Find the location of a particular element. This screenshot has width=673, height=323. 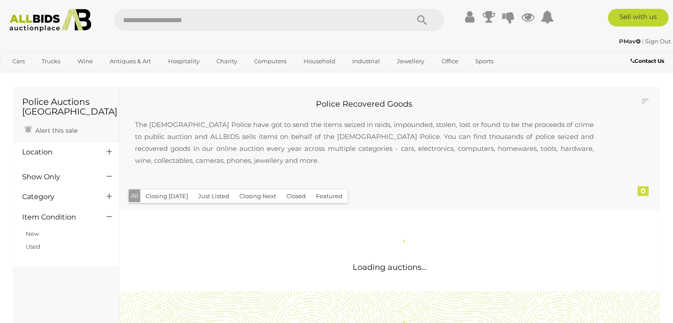

h4: Category is located at coordinates (57, 197).